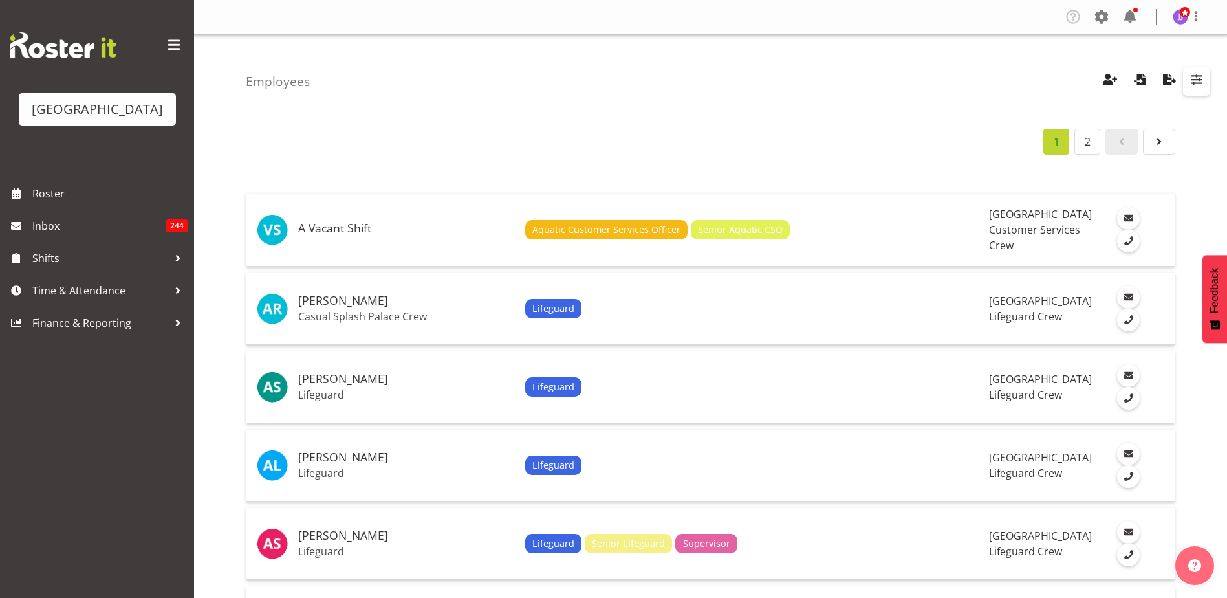  Describe the element at coordinates (272, 465) in the screenshot. I see `img: alesana-lafoga11897.jpg` at that location.